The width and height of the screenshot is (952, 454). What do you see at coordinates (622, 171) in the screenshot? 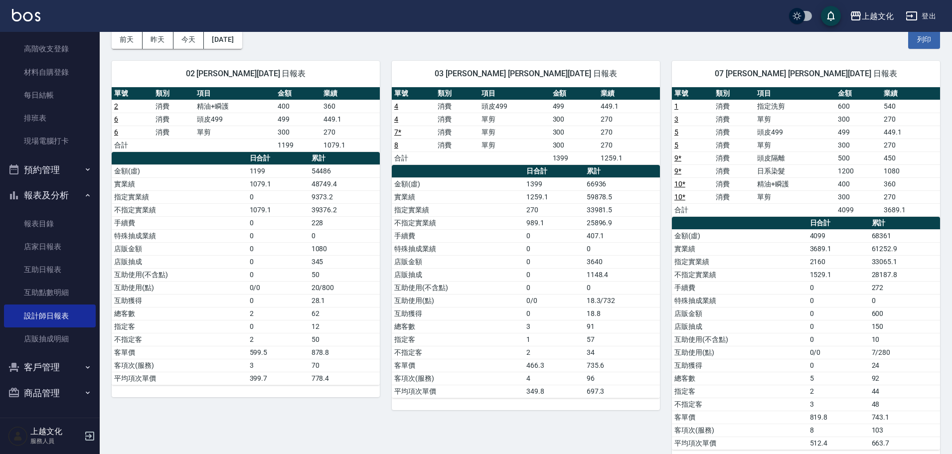
I see `th: 累計` at bounding box center [622, 171].